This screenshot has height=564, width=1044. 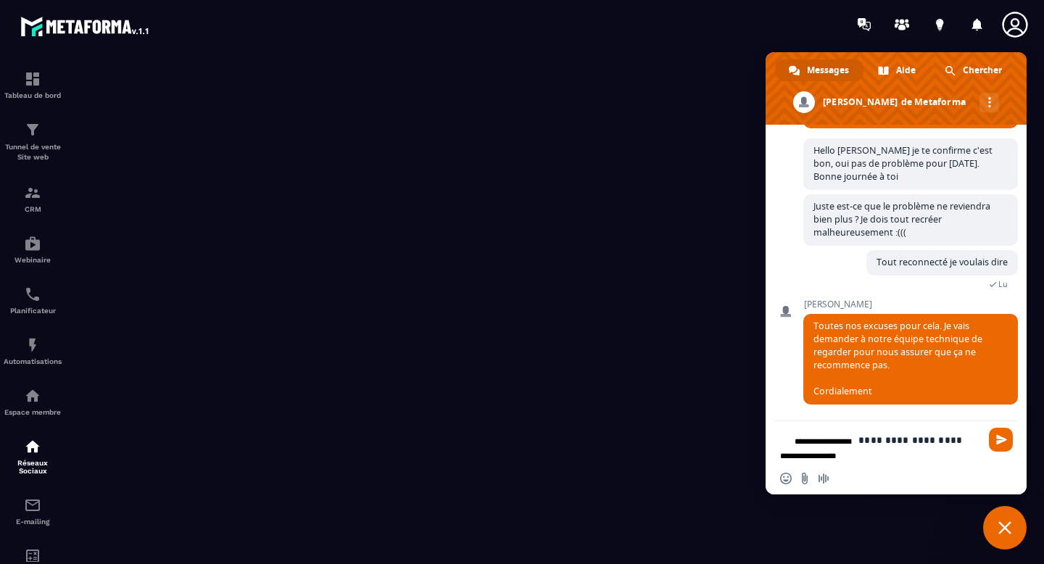 I want to click on p: Espace membre, so click(x=33, y=412).